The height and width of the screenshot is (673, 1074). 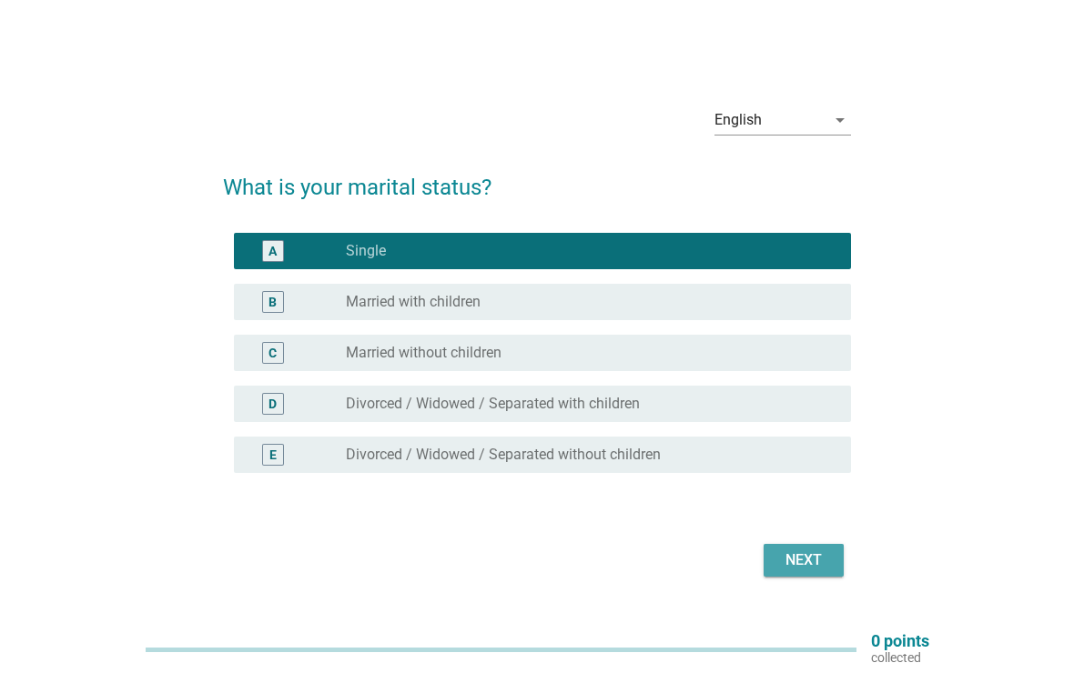 What do you see at coordinates (900, 658) in the screenshot?
I see `p: collected` at bounding box center [900, 658].